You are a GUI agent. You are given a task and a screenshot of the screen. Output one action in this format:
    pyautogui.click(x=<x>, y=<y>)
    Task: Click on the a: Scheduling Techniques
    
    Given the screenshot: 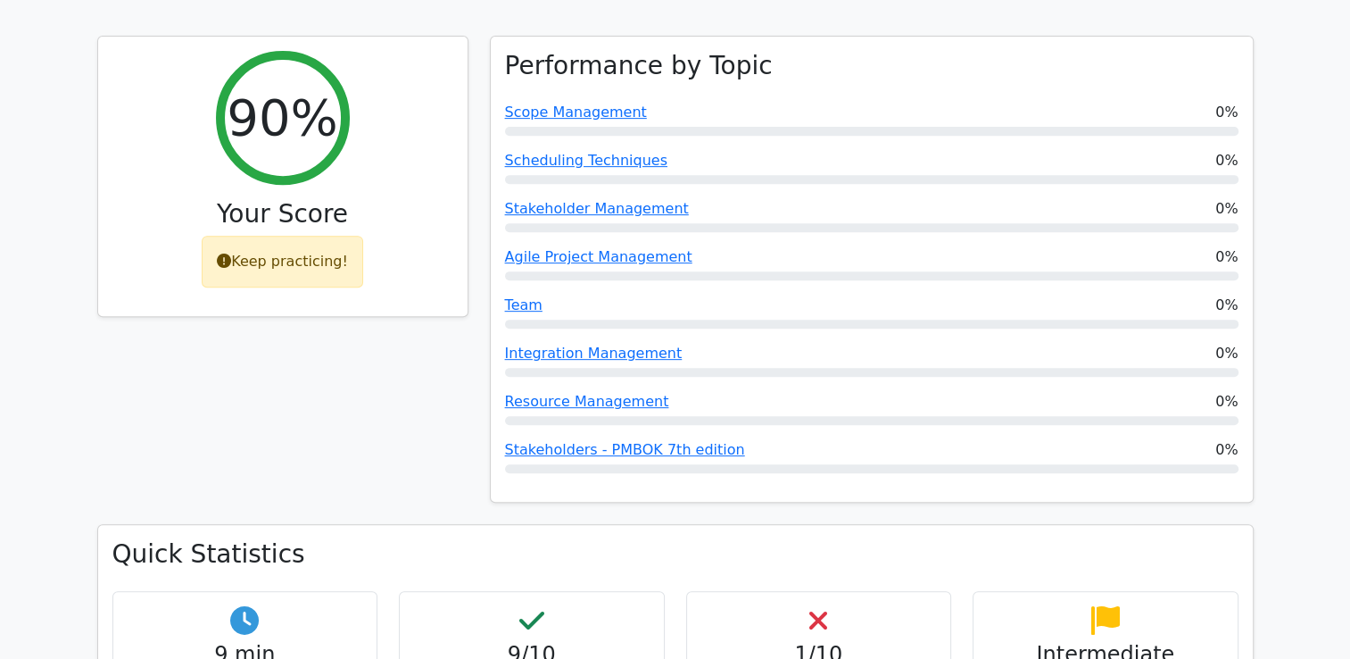 What is the action you would take?
    pyautogui.click(x=586, y=160)
    